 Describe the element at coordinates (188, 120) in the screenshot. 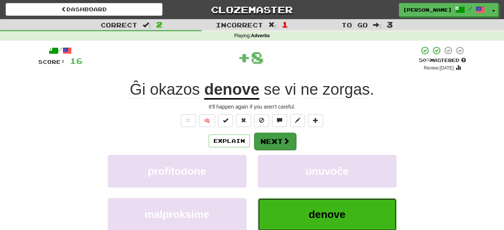

I see `button: Favorite sentence (alt+f)` at that location.